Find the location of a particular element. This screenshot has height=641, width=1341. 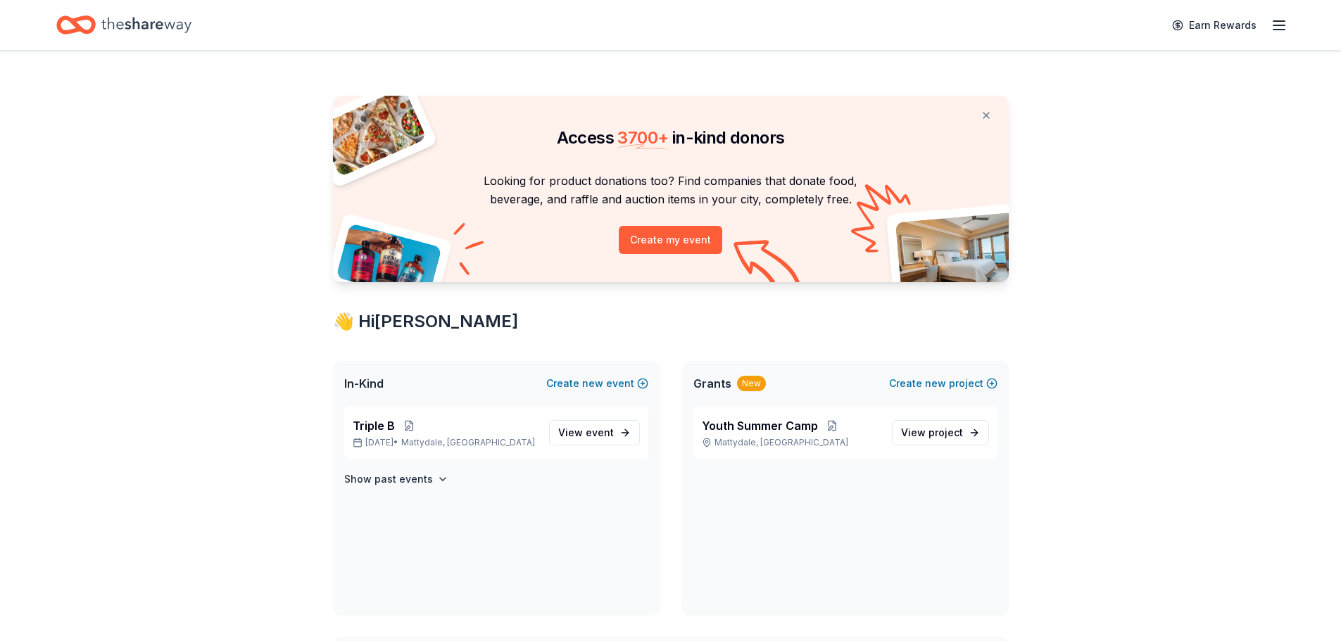

span: Triple B is located at coordinates (374, 426).